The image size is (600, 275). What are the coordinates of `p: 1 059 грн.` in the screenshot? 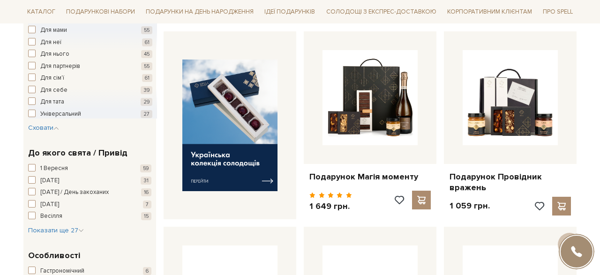 It's located at (470, 206).